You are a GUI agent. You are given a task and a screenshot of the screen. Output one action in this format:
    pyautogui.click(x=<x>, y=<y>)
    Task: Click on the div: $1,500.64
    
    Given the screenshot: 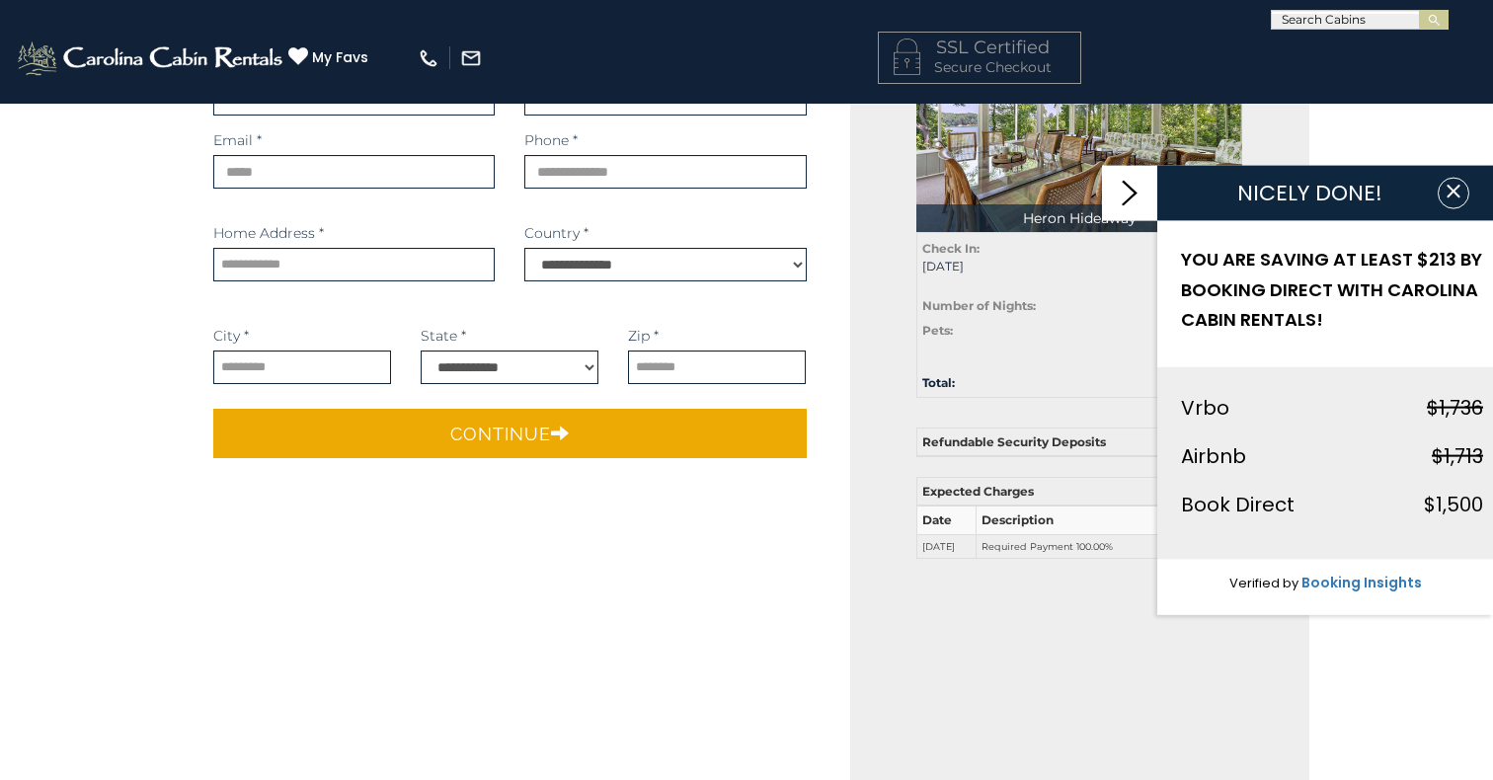 What is the action you would take?
    pyautogui.click(x=1165, y=380)
    